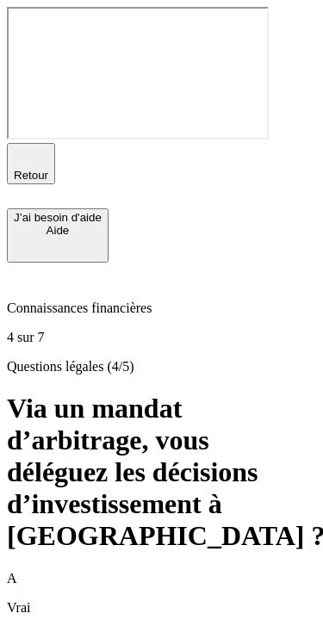  Describe the element at coordinates (161, 308) in the screenshot. I see `p: Connaissances financières` at that location.